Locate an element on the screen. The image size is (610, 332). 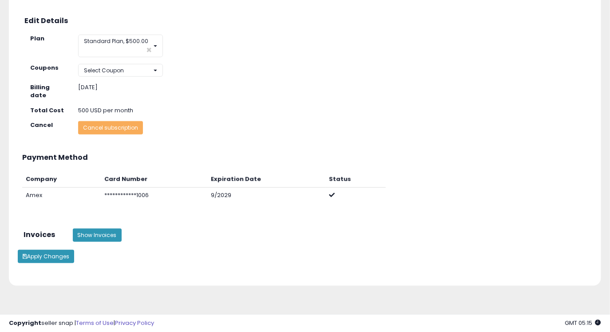
button: Cancel subscription is located at coordinates (110, 128).